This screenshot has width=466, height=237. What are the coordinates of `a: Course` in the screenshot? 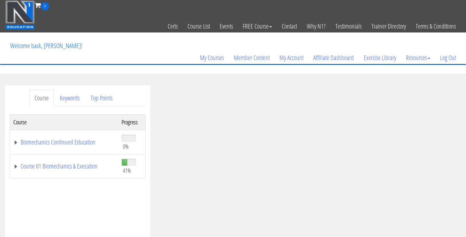 It's located at (42, 98).